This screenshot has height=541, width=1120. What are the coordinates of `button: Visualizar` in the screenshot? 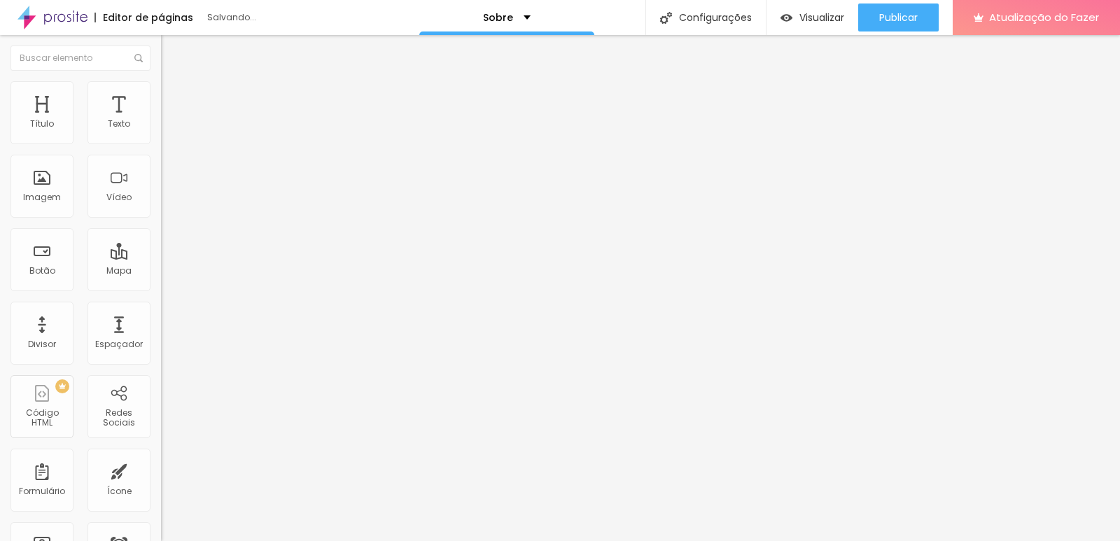 It's located at (812, 17).